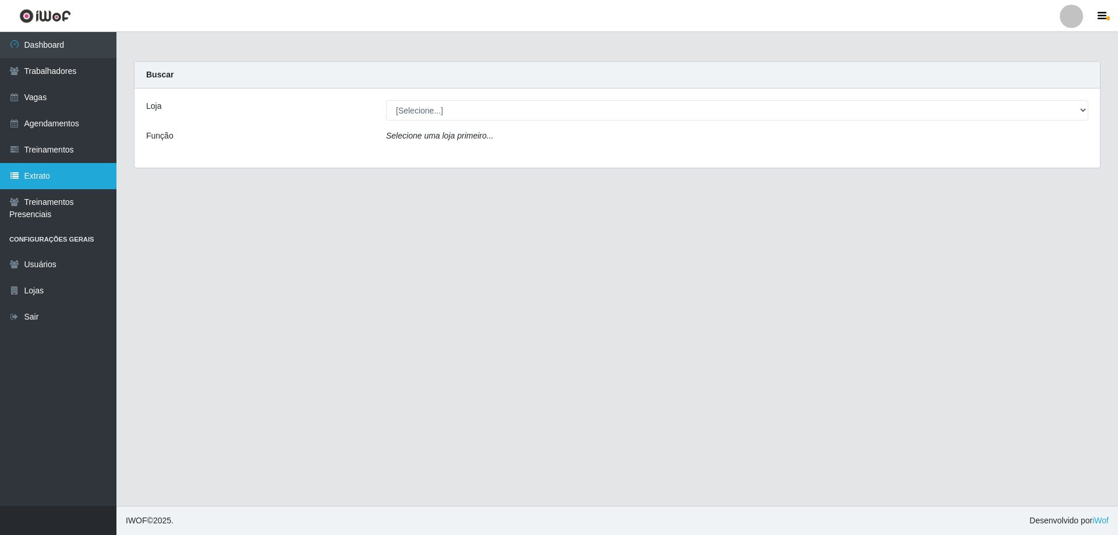  I want to click on label: Loja, so click(154, 106).